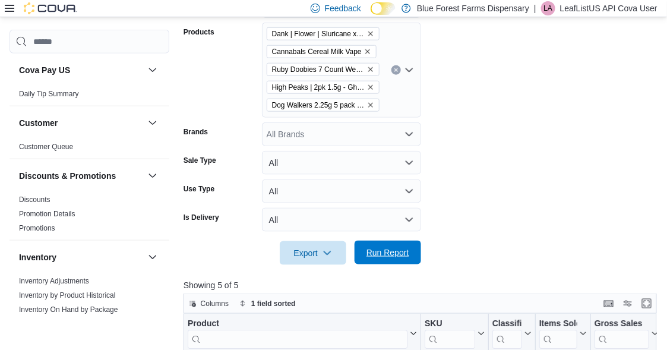  Describe the element at coordinates (273, 303) in the screenshot. I see `span: 1 field sorted` at that location.